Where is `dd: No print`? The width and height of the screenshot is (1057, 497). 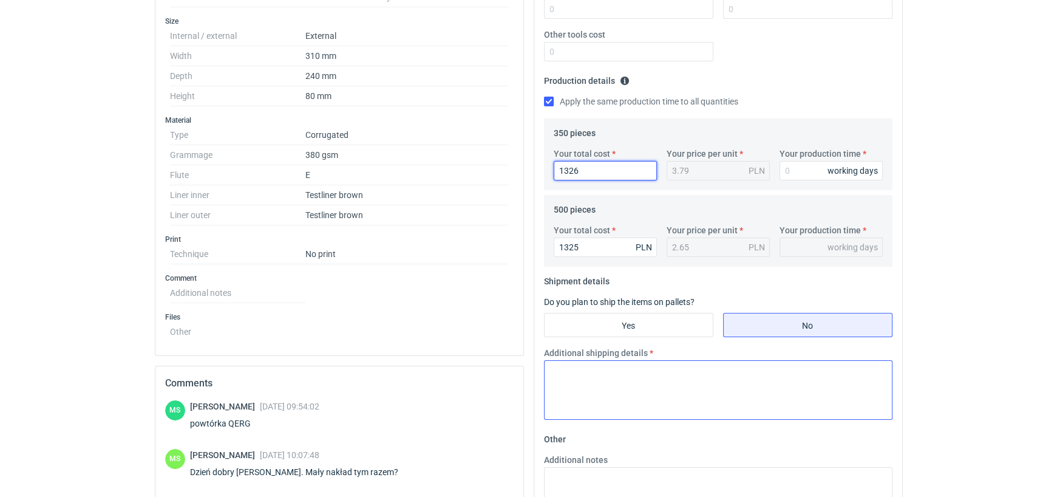
dd: No print is located at coordinates (407, 254).